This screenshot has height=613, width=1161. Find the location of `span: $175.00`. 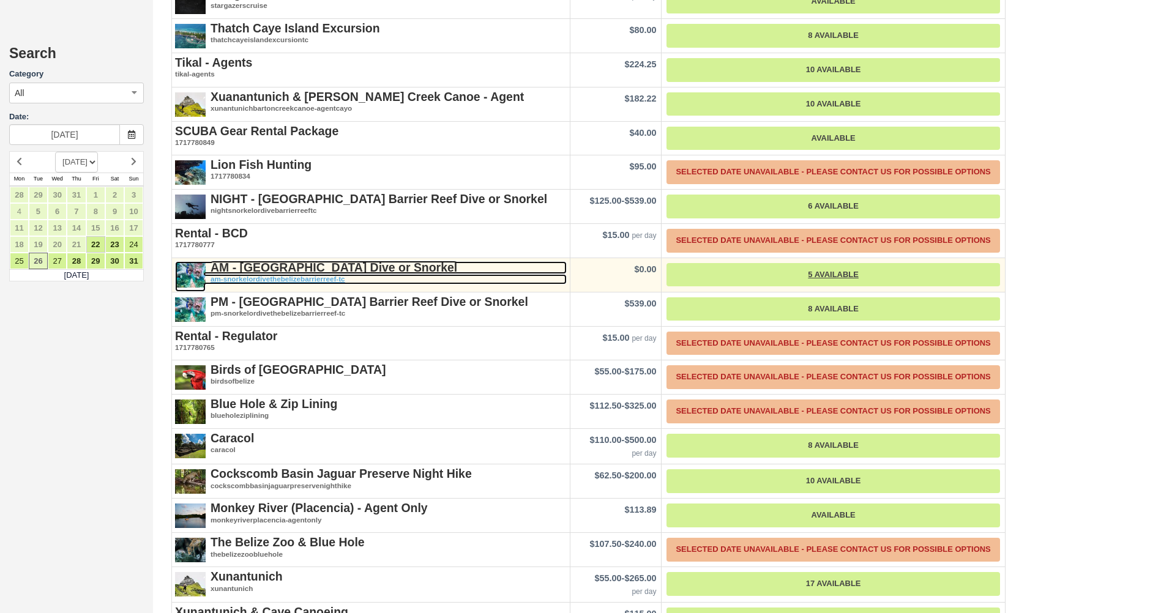

span: $175.00 is located at coordinates (640, 371).